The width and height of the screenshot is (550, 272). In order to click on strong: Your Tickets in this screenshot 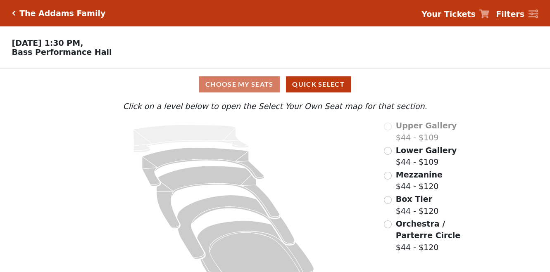, I will do `click(448, 14)`.